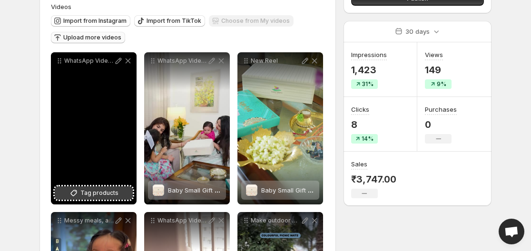  What do you see at coordinates (359, 164) in the screenshot?
I see `h3: Sales` at bounding box center [359, 164].